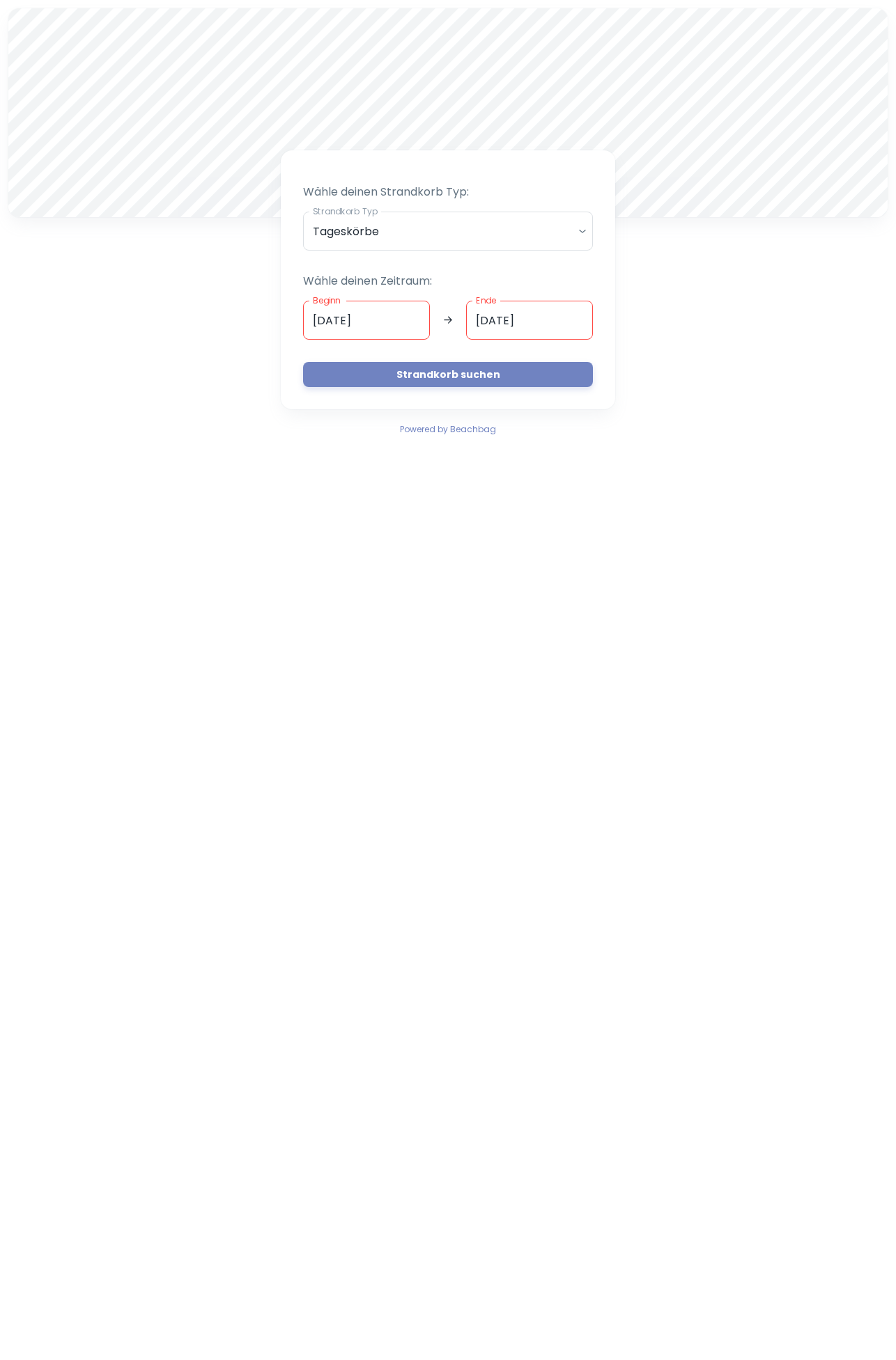  Describe the element at coordinates (344, 211) in the screenshot. I see `label: Strandkorb Typ` at that location.